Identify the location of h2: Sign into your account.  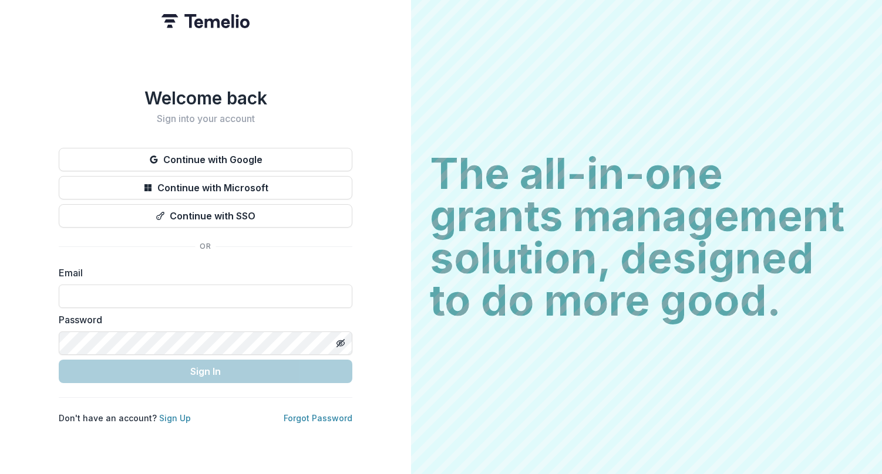
(205, 119).